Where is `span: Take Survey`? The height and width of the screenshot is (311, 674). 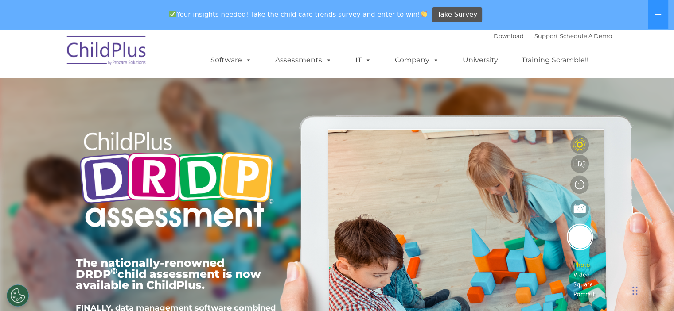 span: Take Survey is located at coordinates (457, 15).